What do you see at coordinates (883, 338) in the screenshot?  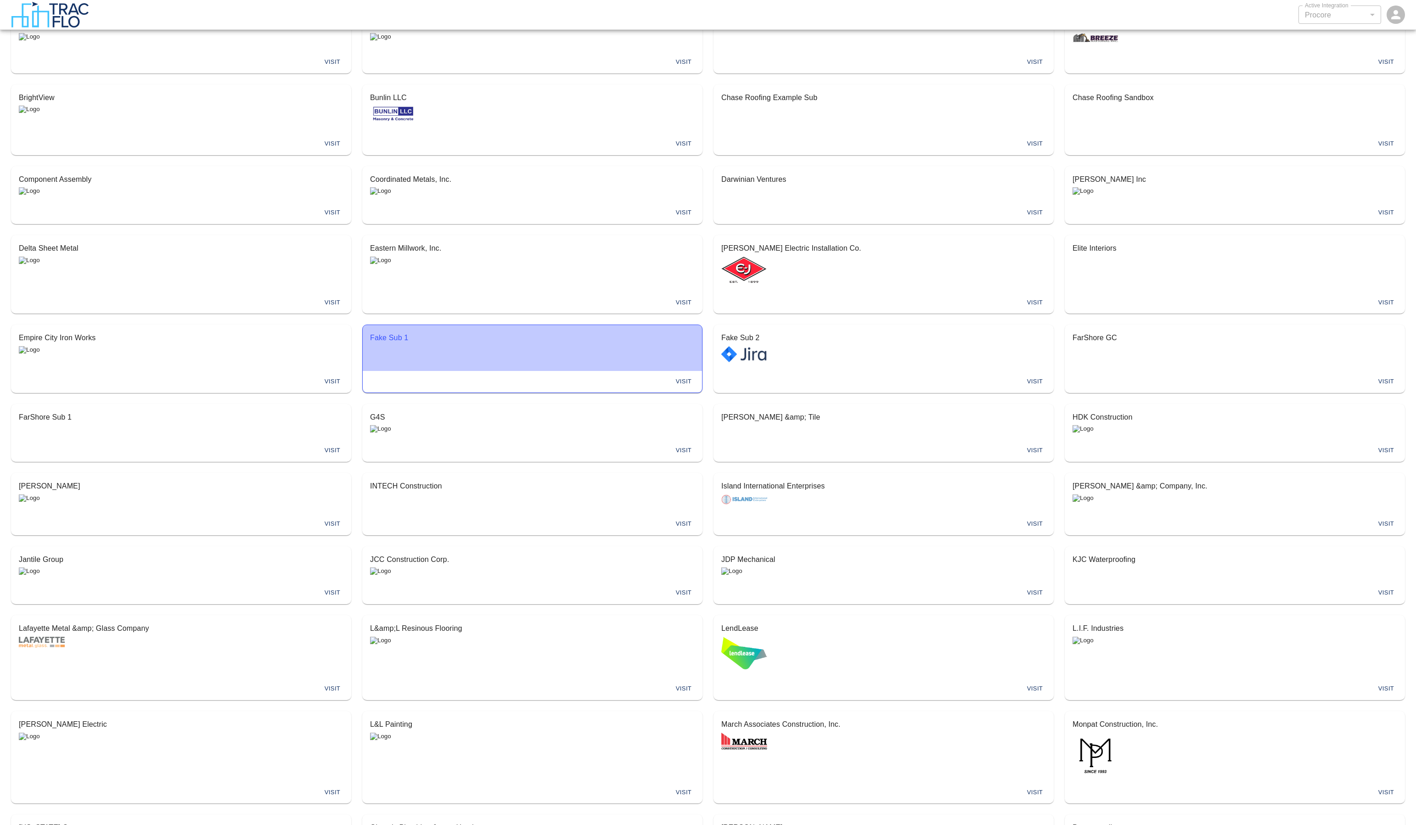 I see `p: Fake Sub 2` at bounding box center [883, 338].